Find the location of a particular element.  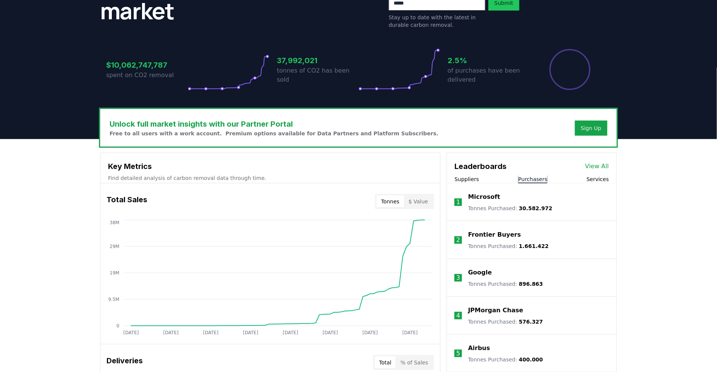

span: 400.000 is located at coordinates (531, 359).